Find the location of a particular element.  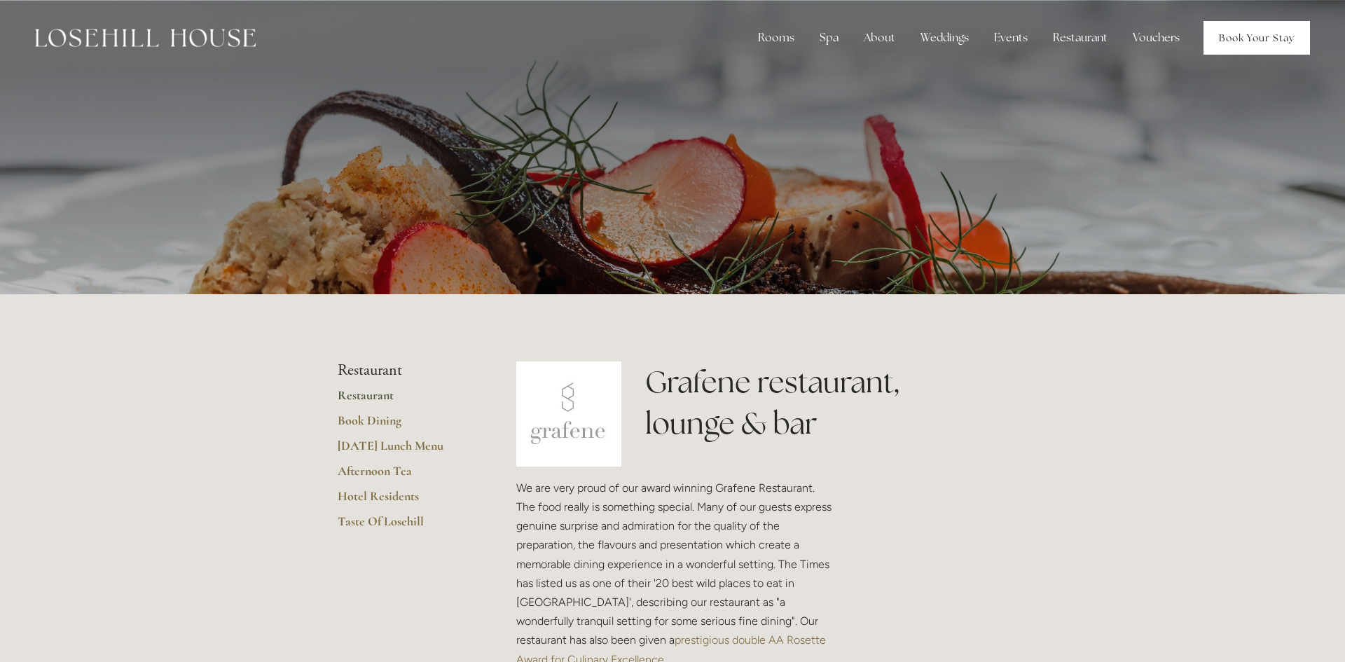

div: Restaurant is located at coordinates (1081, 38).